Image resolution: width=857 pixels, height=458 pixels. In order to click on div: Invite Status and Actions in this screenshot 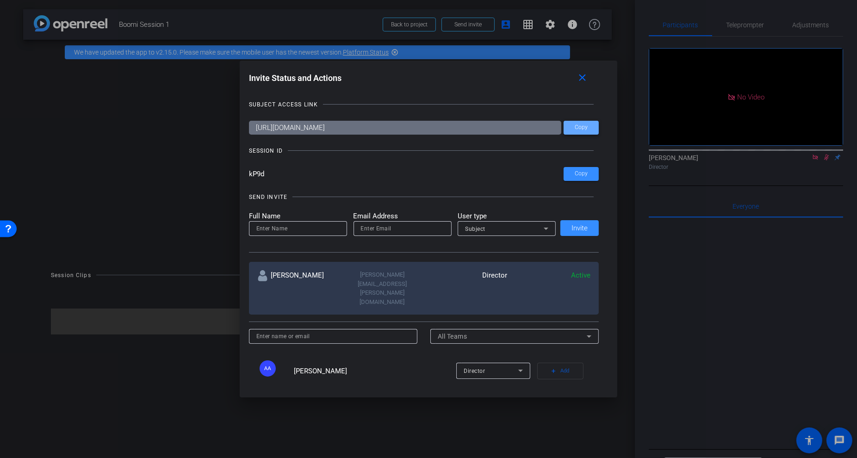, I will do `click(424, 78)`.